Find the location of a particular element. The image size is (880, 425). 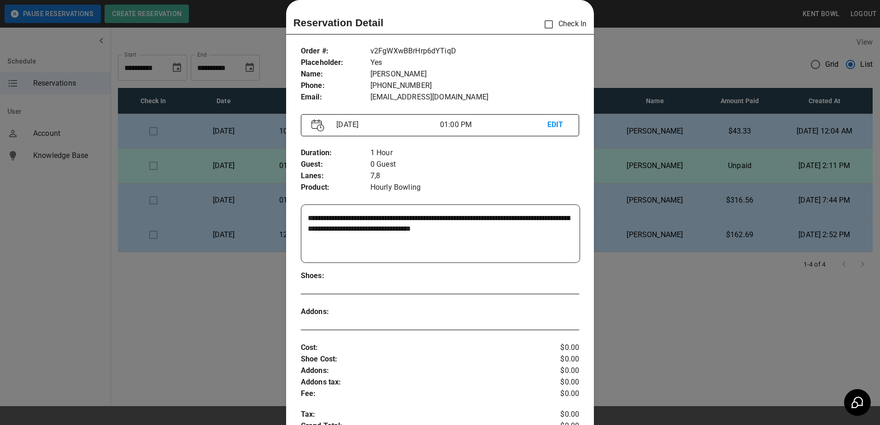

p: Guest : is located at coordinates (335, 164).